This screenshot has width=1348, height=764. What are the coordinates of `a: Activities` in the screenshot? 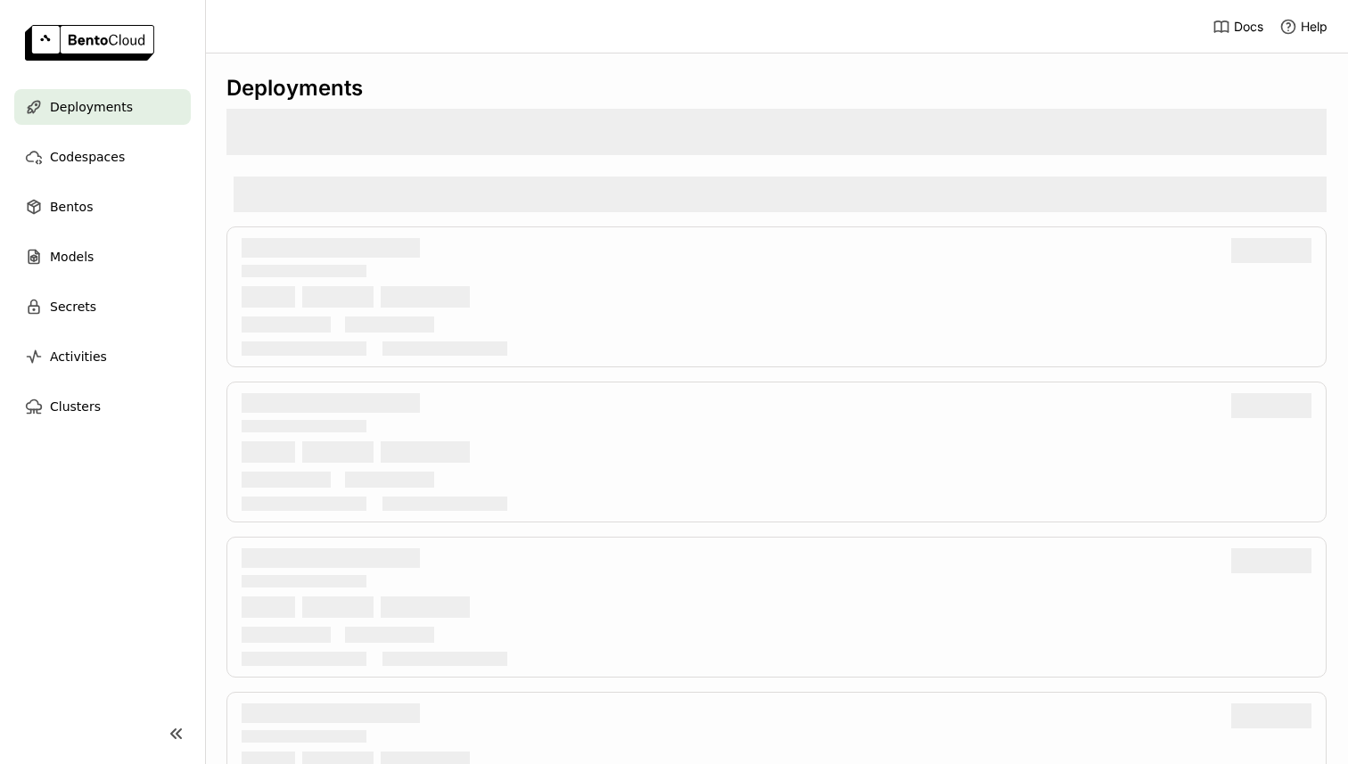 It's located at (103, 357).